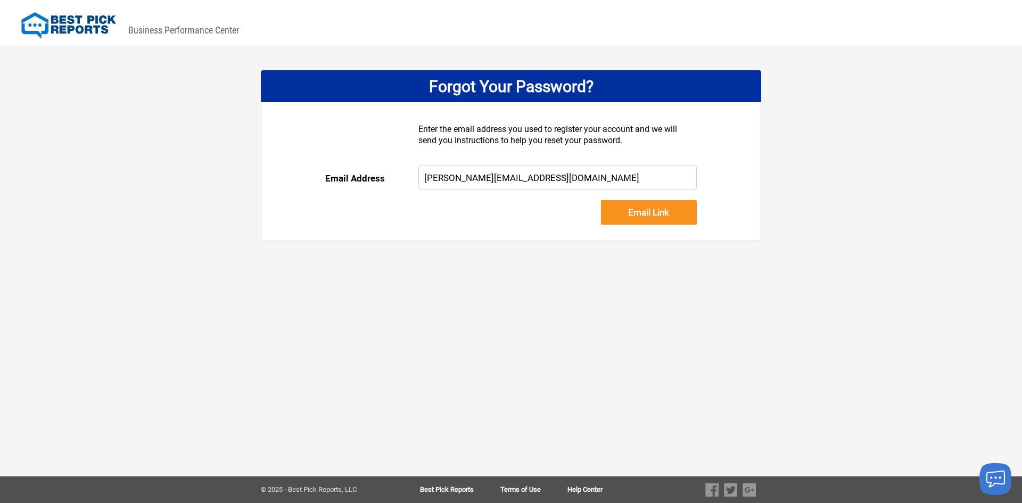  I want to click on input: Email Link, so click(649, 212).